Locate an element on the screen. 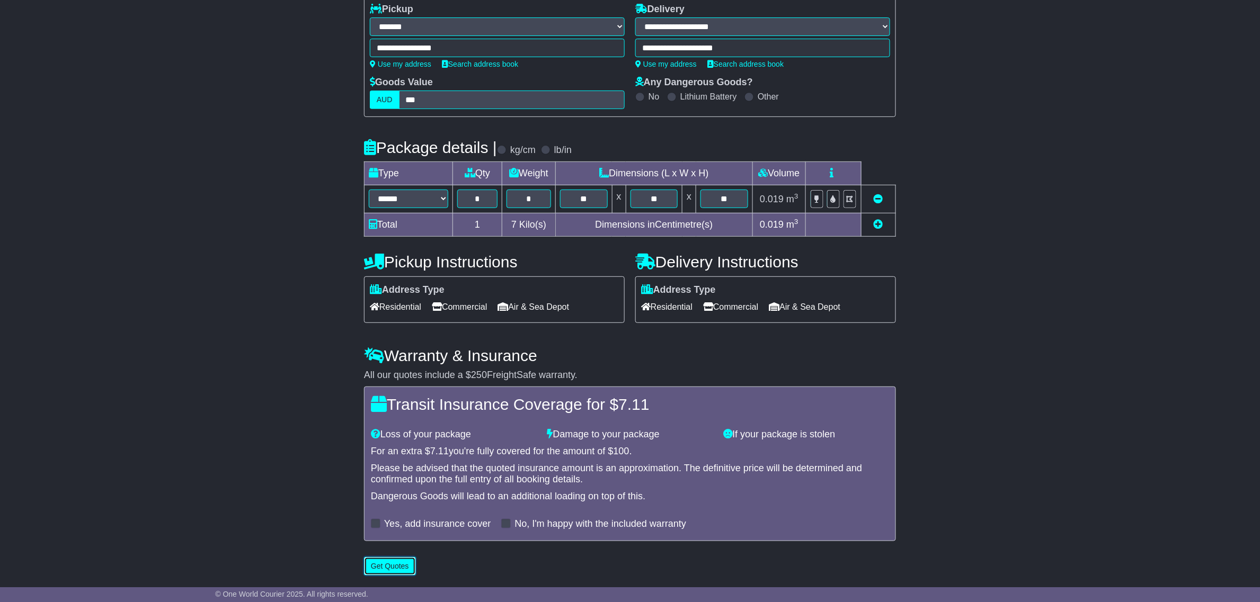  div: Damage to your package is located at coordinates (630, 435).